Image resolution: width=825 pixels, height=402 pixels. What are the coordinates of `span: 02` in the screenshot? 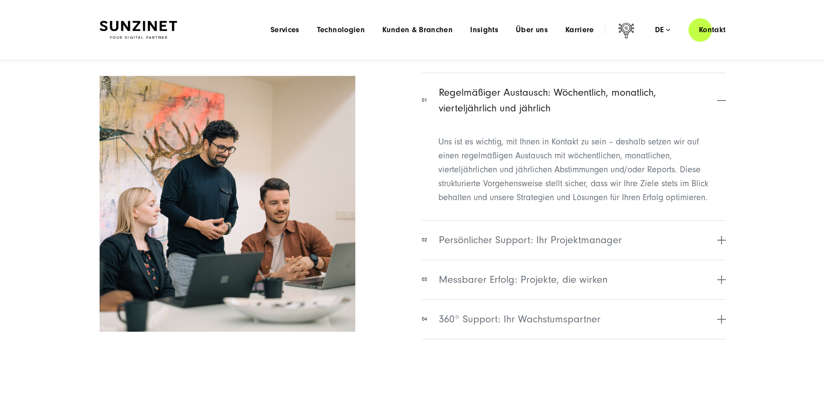 It's located at (424, 240).